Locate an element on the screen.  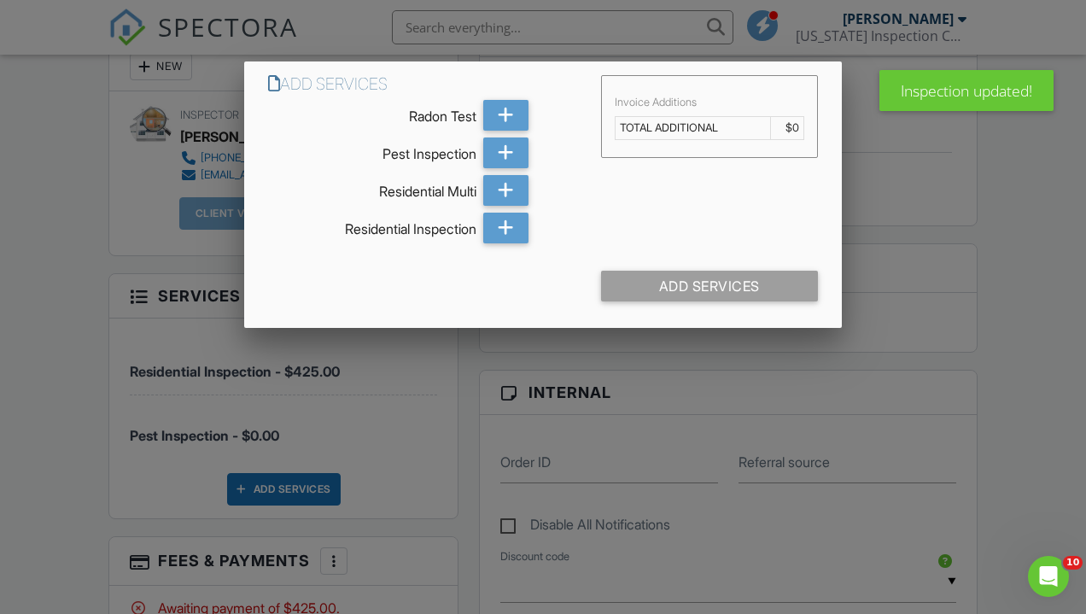
span: 10 is located at coordinates (1073, 563).